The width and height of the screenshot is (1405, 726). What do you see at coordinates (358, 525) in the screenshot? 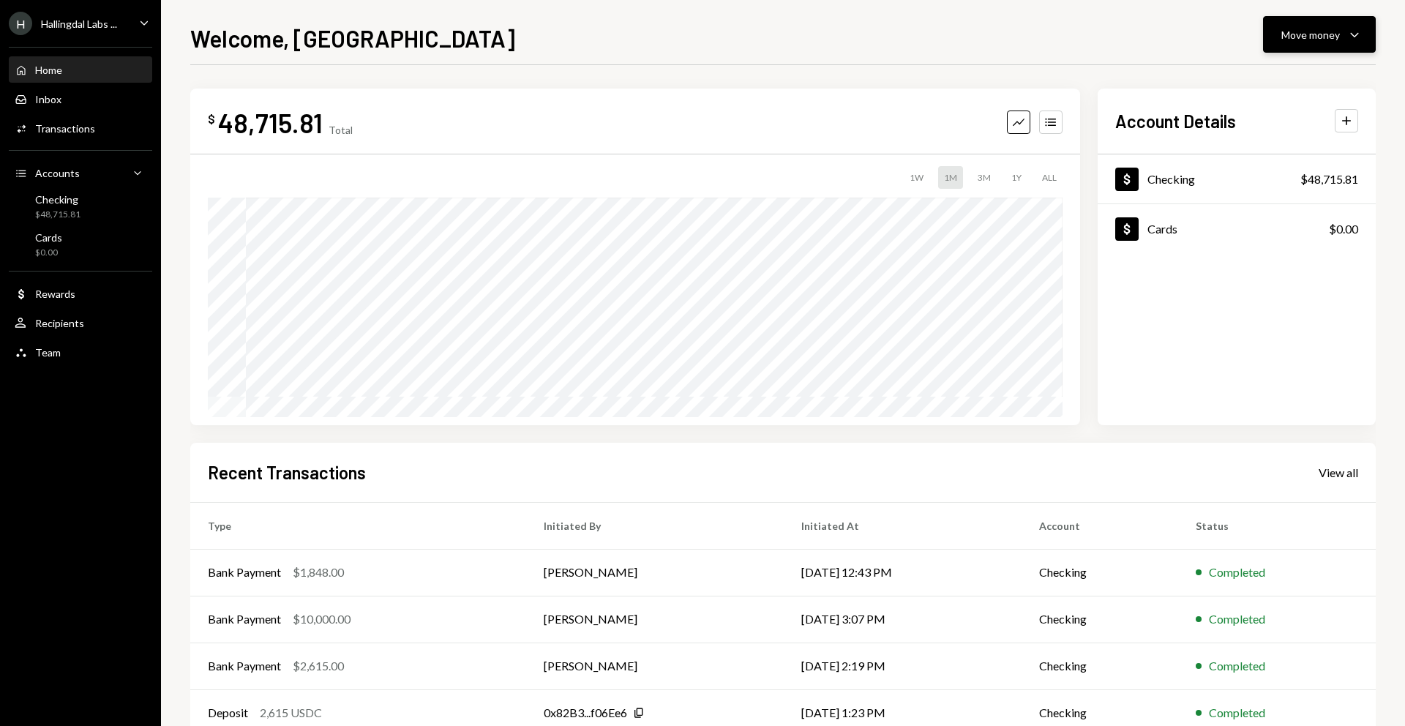
I see `th: Type` at bounding box center [358, 525].